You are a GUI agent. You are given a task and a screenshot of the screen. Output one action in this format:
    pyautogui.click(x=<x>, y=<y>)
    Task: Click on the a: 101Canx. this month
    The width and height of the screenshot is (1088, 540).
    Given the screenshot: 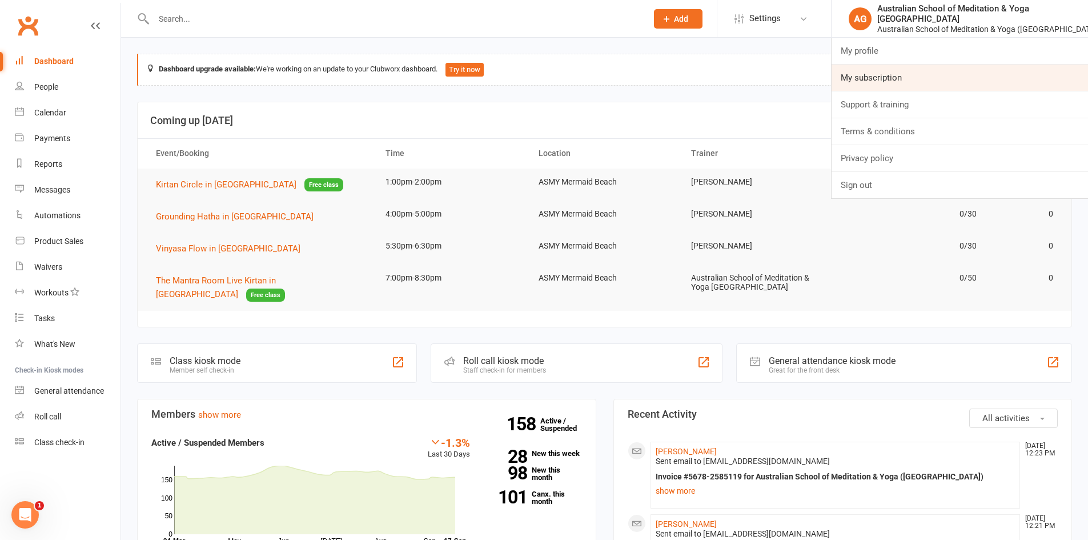 What is the action you would take?
    pyautogui.click(x=535, y=498)
    